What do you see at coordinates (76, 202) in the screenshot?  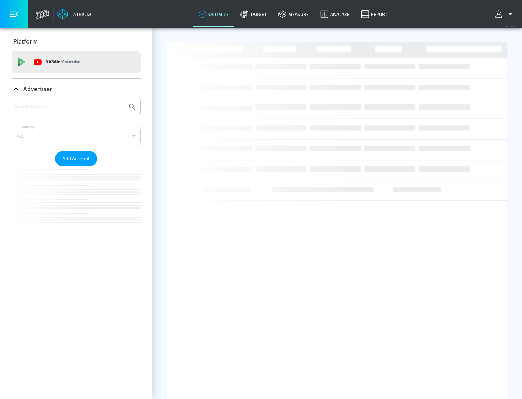 I see `nav: list of Advertiser` at bounding box center [76, 202].